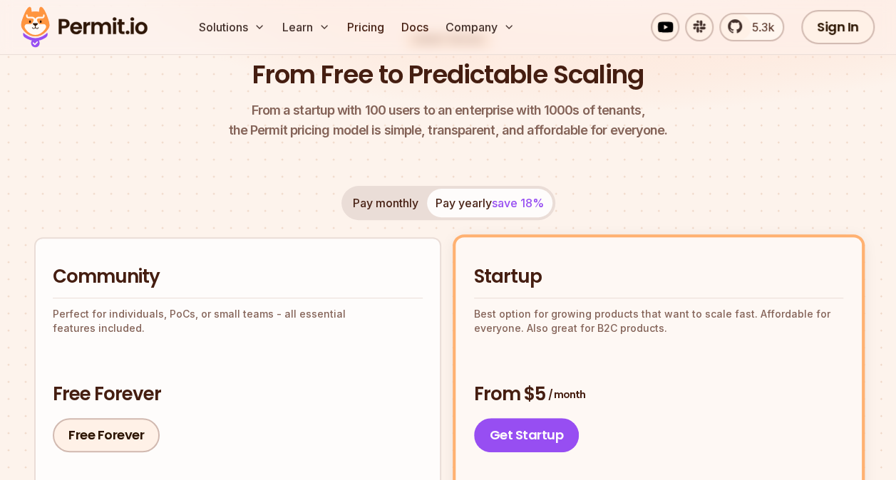 This screenshot has width=896, height=480. I want to click on p: Best option for growing products that want to scale fast. Affordable for everyone. Also great for..., so click(658, 321).